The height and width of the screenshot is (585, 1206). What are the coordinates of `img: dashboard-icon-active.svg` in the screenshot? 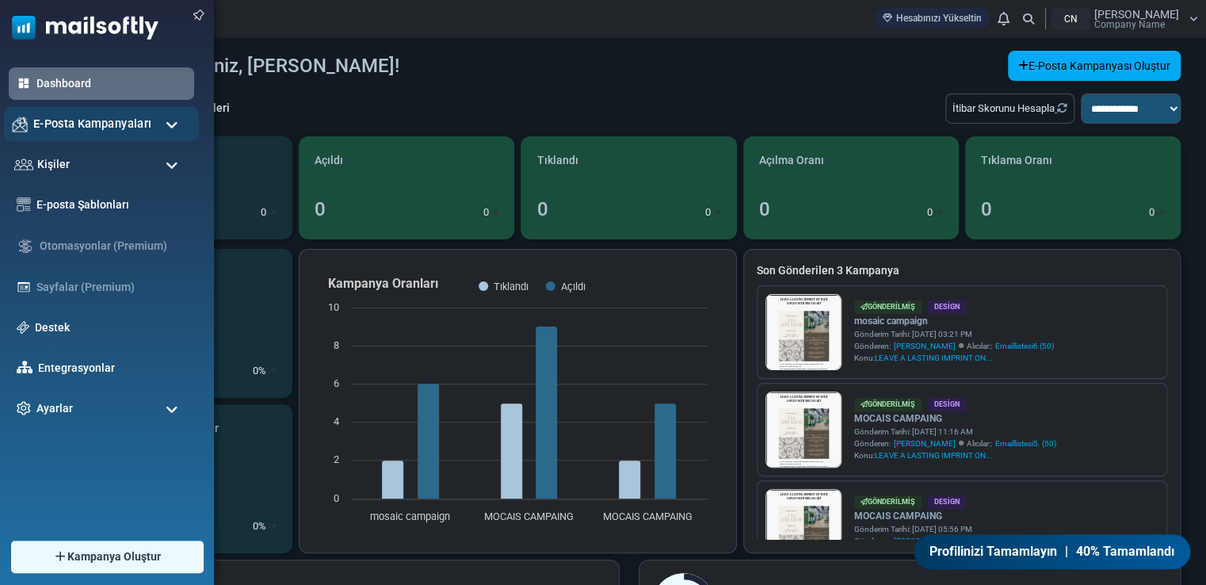 It's located at (24, 83).